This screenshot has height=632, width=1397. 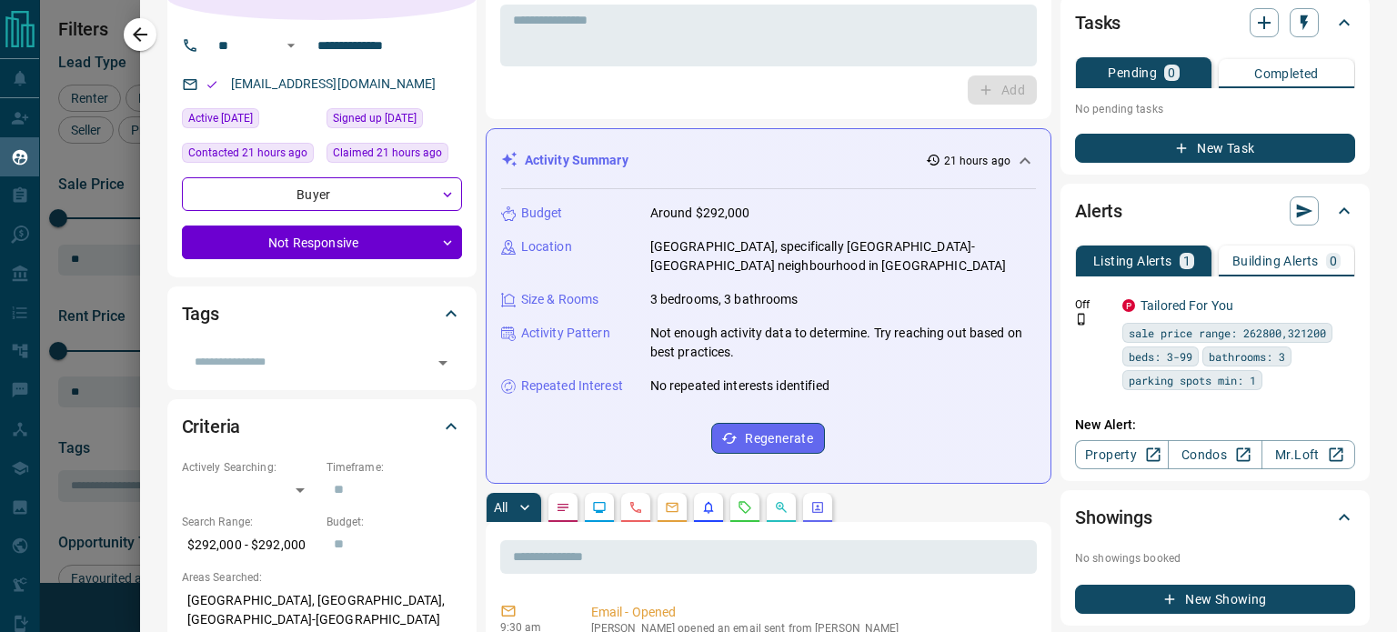 I want to click on p: Timeframe:, so click(x=394, y=467).